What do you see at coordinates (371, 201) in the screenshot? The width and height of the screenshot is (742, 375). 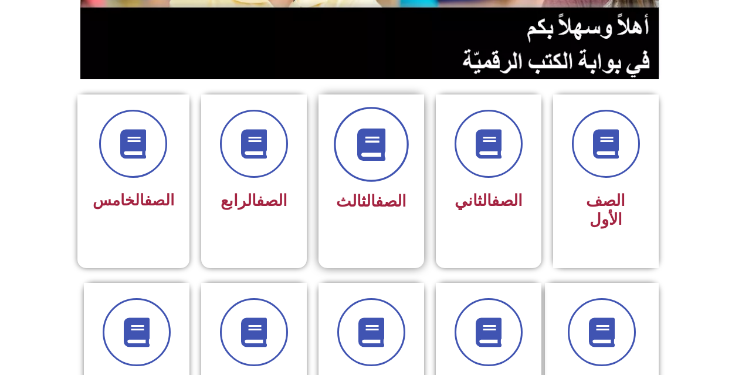 I see `span: الثالث` at bounding box center [371, 201].